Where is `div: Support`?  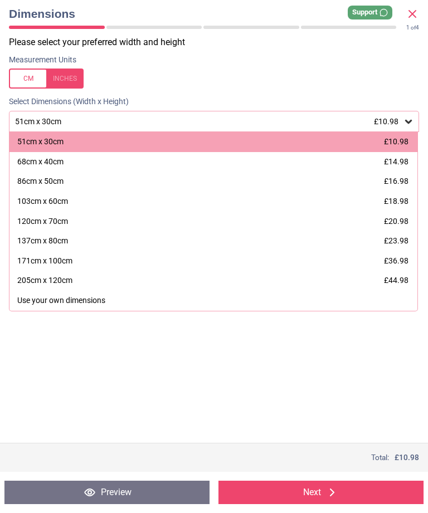 div: Support is located at coordinates (370, 12).